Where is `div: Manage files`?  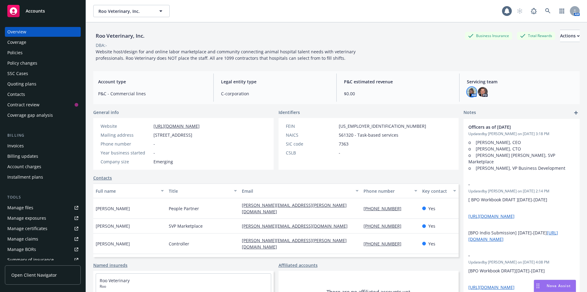
div: Manage files is located at coordinates (20, 207).